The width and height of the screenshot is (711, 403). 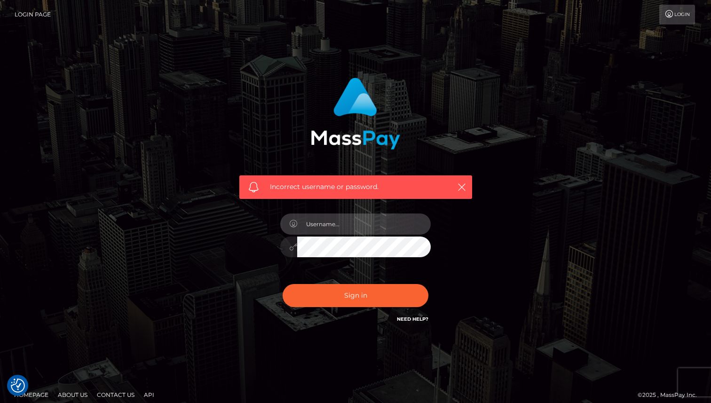 What do you see at coordinates (18, 386) in the screenshot?
I see `img: Revisit consent button` at bounding box center [18, 386].